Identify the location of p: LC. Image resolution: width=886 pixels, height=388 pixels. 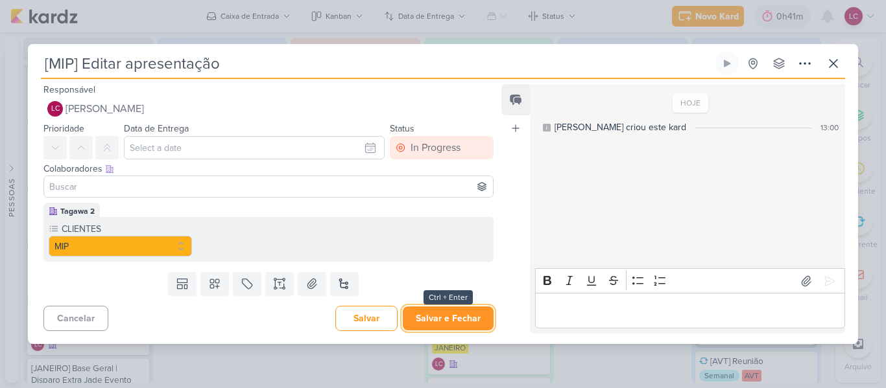
(55, 109).